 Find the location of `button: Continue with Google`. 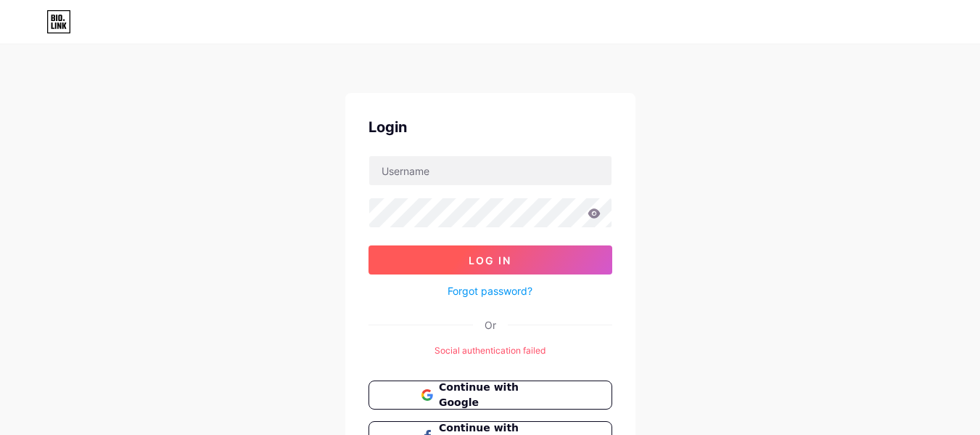

button: Continue with Google is located at coordinates (490, 395).